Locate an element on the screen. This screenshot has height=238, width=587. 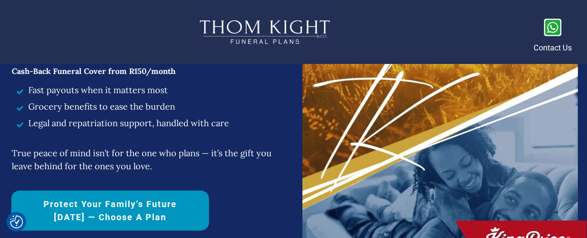
p: Contact Us is located at coordinates (553, 48).